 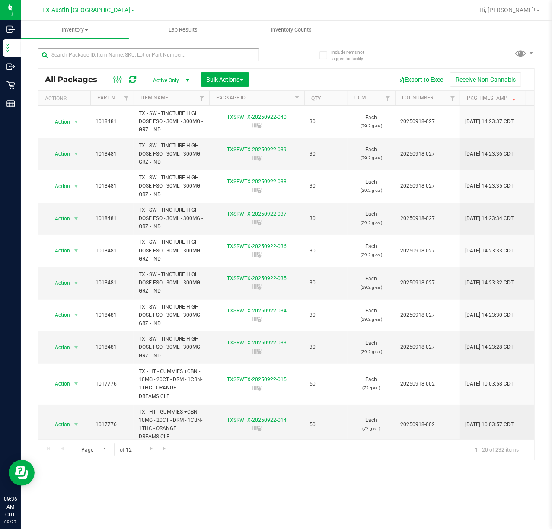 I want to click on p: 09/23, so click(x=10, y=522).